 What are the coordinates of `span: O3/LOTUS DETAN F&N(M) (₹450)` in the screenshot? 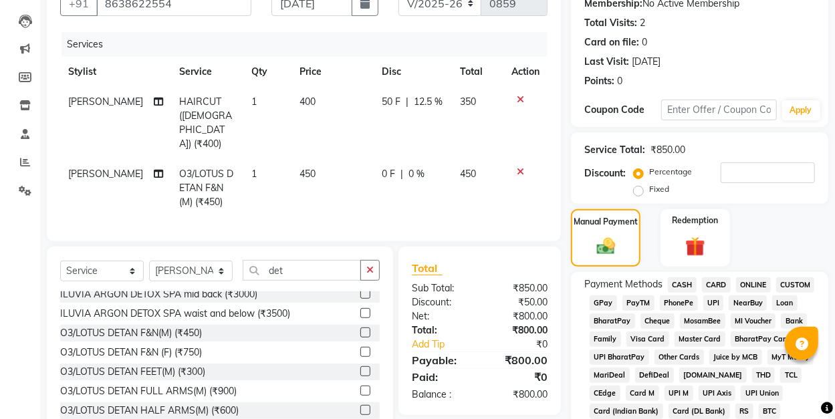 It's located at (206, 188).